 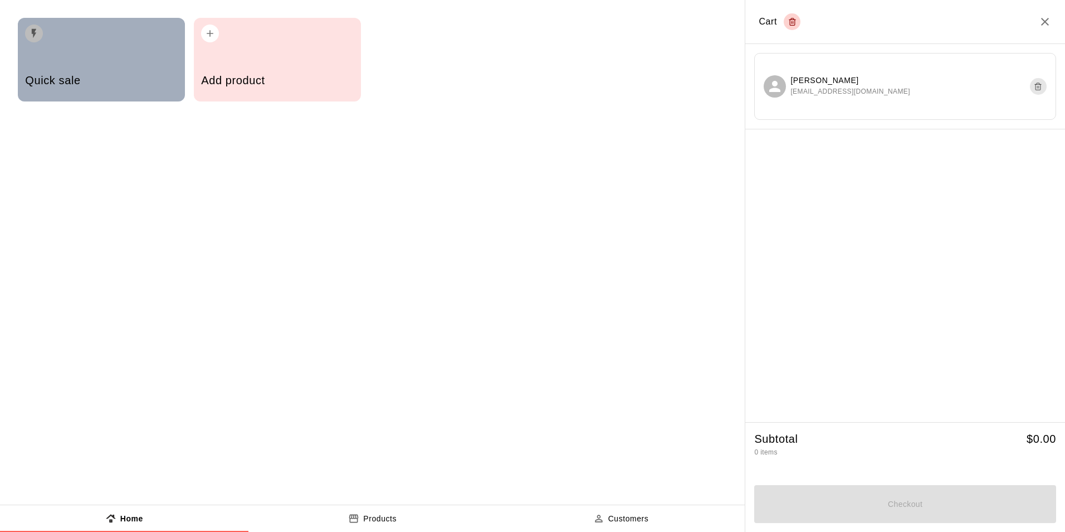 What do you see at coordinates (780, 22) in the screenshot?
I see `div: Cart` at bounding box center [780, 22].